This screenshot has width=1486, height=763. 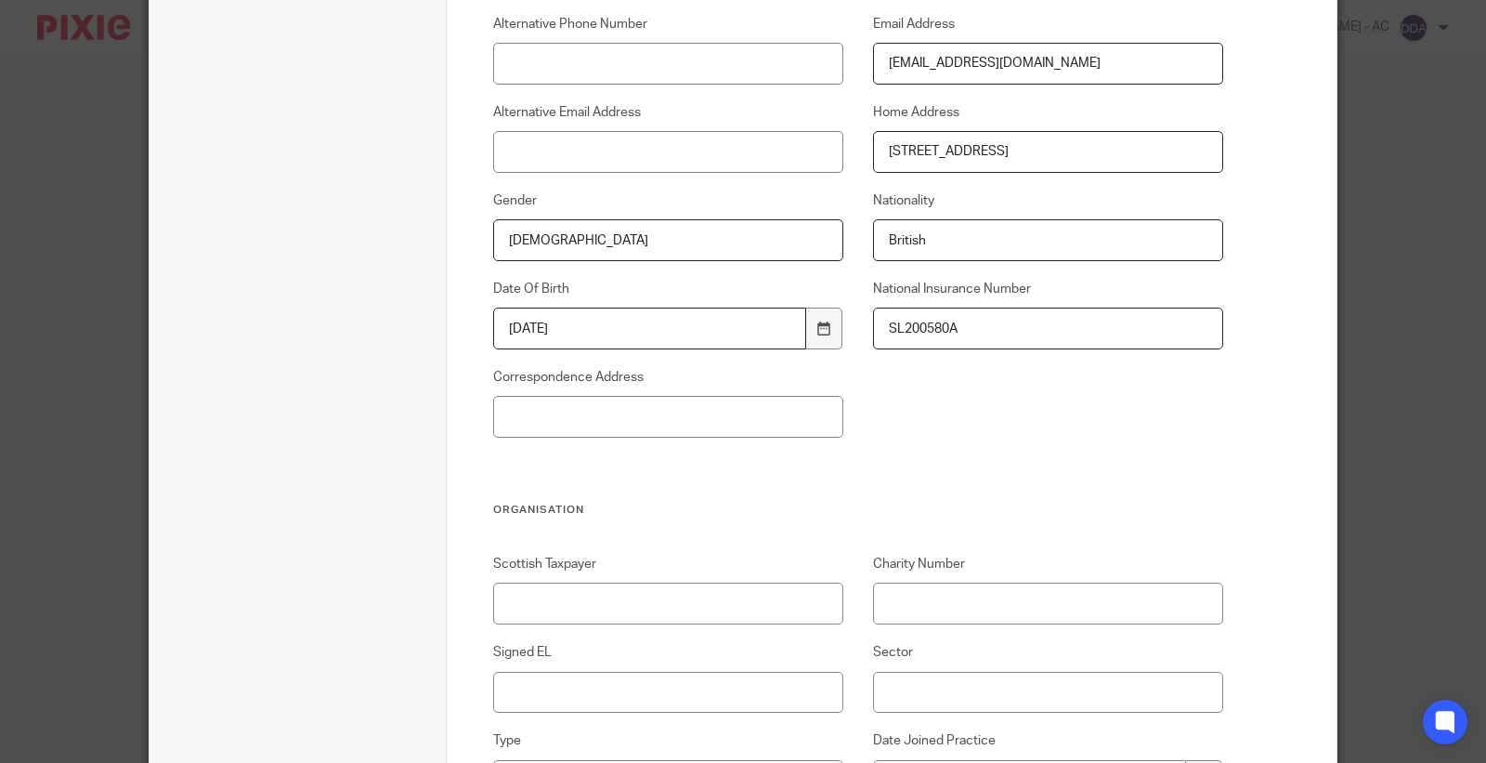 What do you see at coordinates (669, 112) in the screenshot?
I see `label: Alternative Email Address` at bounding box center [669, 112].